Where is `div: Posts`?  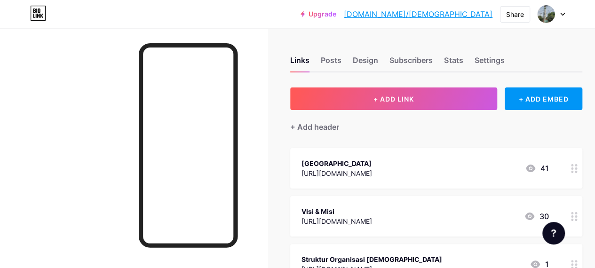 div: Posts is located at coordinates (331, 63).